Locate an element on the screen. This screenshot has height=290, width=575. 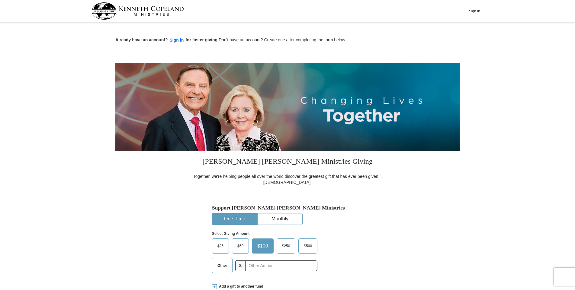
button: Sign in is located at coordinates (177, 40).